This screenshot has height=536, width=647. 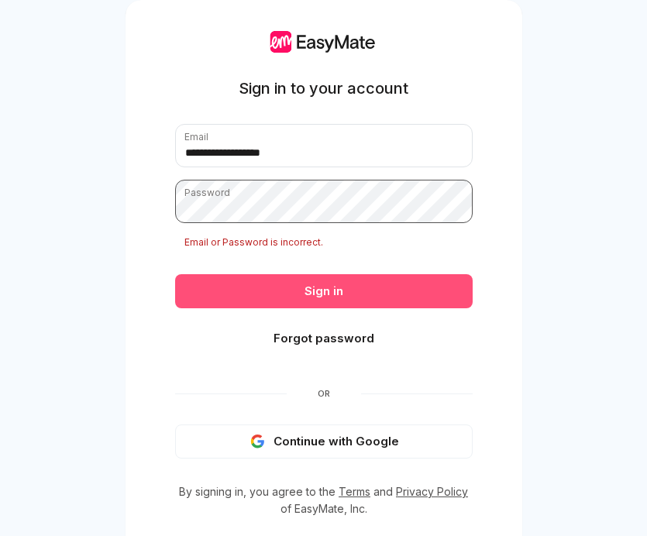 What do you see at coordinates (324, 442) in the screenshot?
I see `button: Continue with Google` at bounding box center [324, 442].